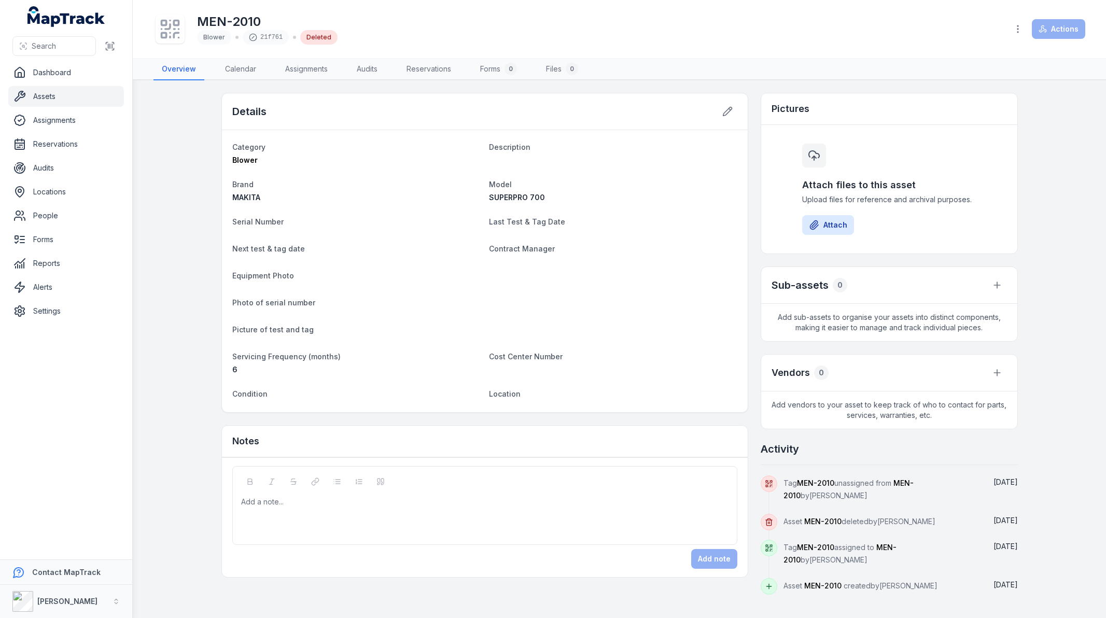 This screenshot has height=618, width=1106. I want to click on span: SUPERPRO 700, so click(517, 197).